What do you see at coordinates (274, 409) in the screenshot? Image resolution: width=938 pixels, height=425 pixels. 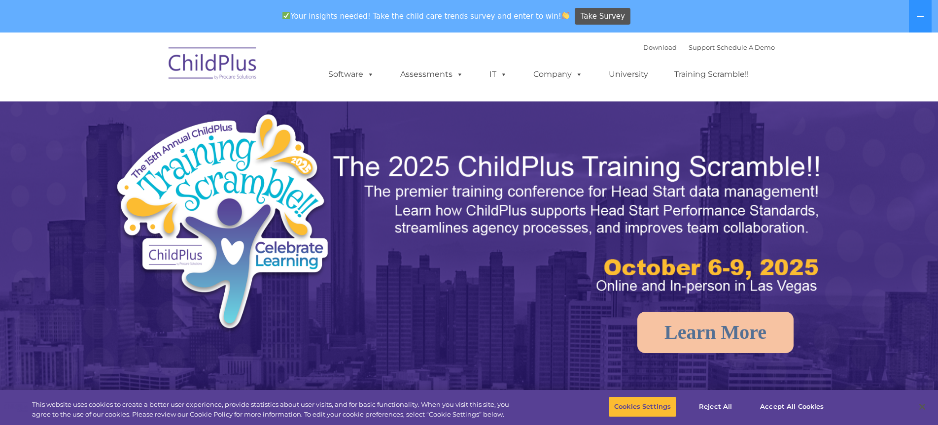 I see `div: This website uses cookies to create a better user experience, provide statistics about user visit...` at bounding box center [274, 409].